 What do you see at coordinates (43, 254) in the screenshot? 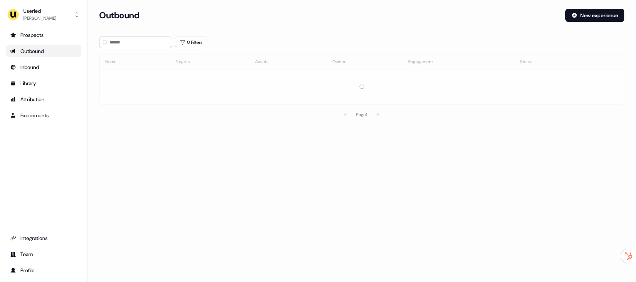
I see `a: Go to team` at bounding box center [43, 254].